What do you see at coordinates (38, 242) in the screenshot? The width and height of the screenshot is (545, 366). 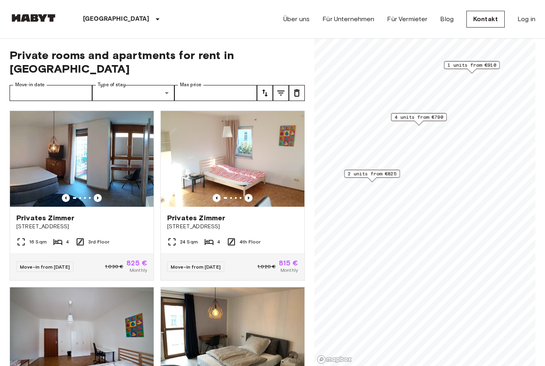 I see `span: 16 Sqm` at bounding box center [38, 242].